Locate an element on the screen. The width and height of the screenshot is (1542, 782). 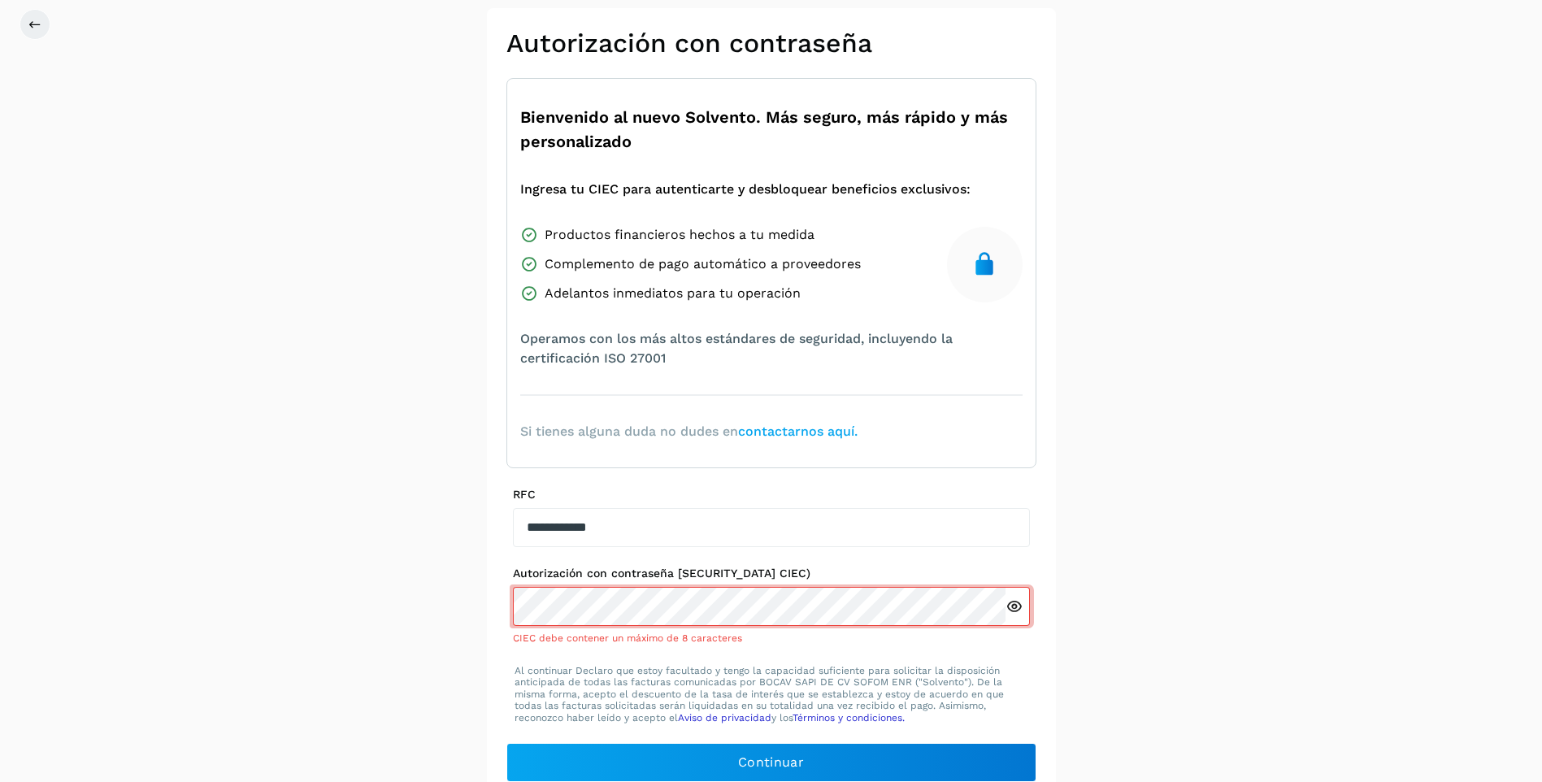
label: RFC is located at coordinates (772, 494).